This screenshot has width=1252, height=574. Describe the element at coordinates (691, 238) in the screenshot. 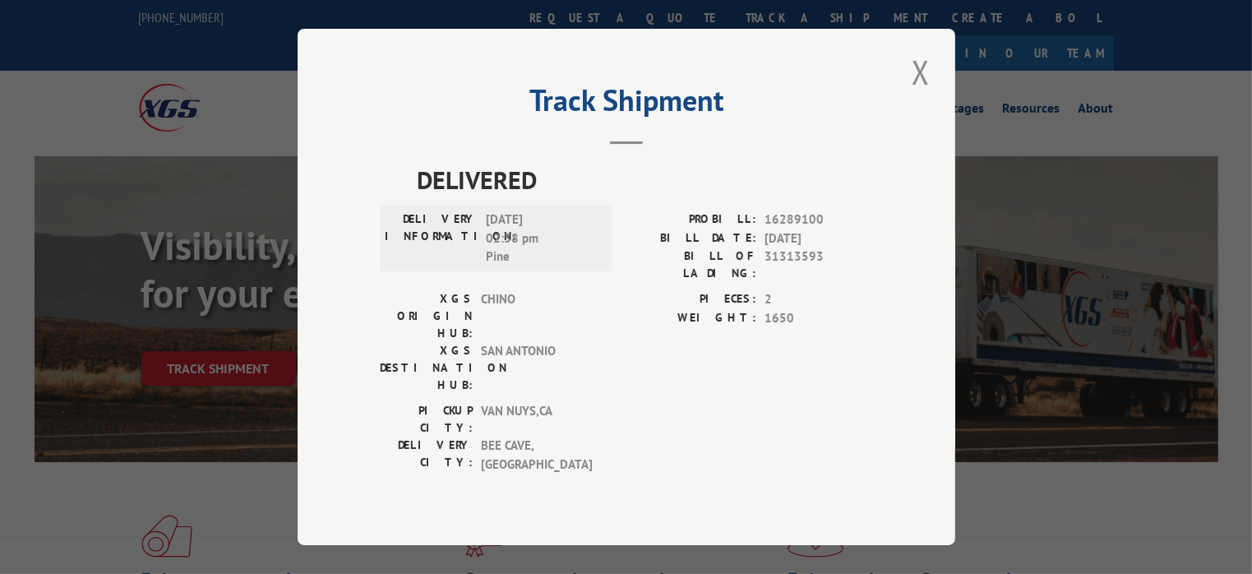

I see `label: BILL DATE:` at that location.